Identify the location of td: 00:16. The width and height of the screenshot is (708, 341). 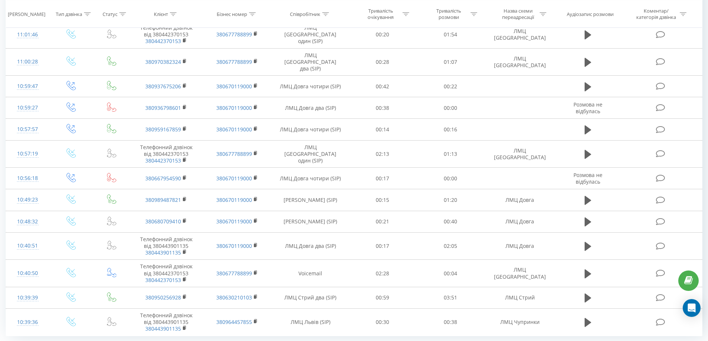
(450, 130).